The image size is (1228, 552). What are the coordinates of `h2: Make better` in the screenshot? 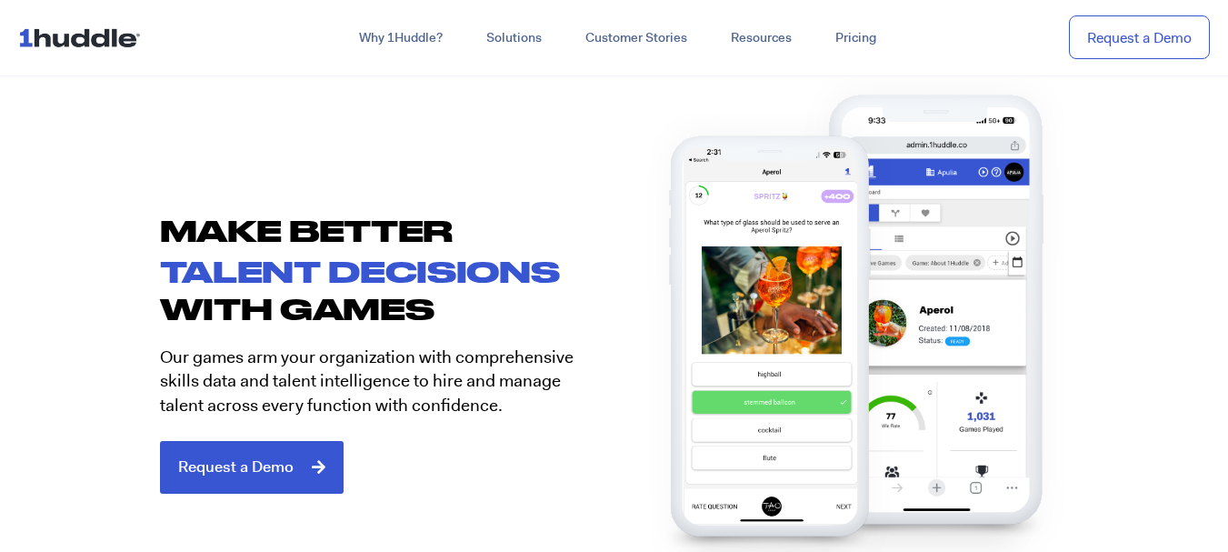 It's located at (387, 230).